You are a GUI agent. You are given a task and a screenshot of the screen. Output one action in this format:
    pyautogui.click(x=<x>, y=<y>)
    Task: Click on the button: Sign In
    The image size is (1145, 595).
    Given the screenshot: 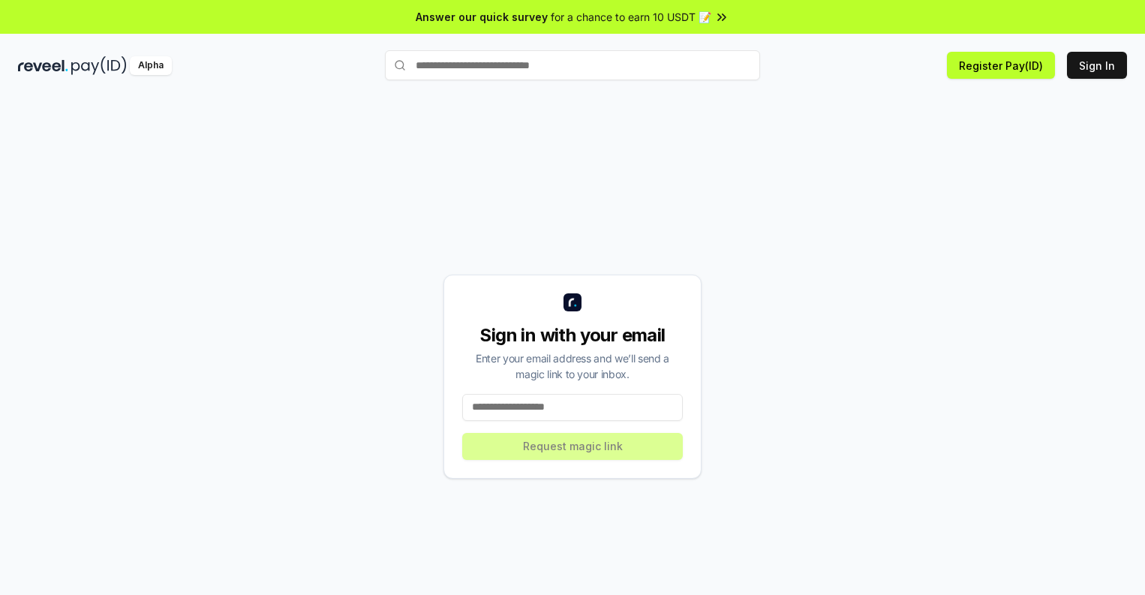 What is the action you would take?
    pyautogui.click(x=1097, y=65)
    